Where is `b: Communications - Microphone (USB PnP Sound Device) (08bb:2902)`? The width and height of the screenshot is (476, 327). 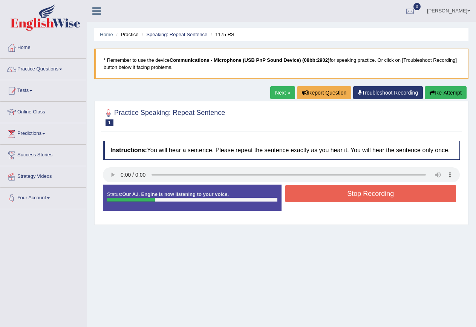
b: Communications - Microphone (USB PnP Sound Device) (08bb:2902) is located at coordinates (250, 60).